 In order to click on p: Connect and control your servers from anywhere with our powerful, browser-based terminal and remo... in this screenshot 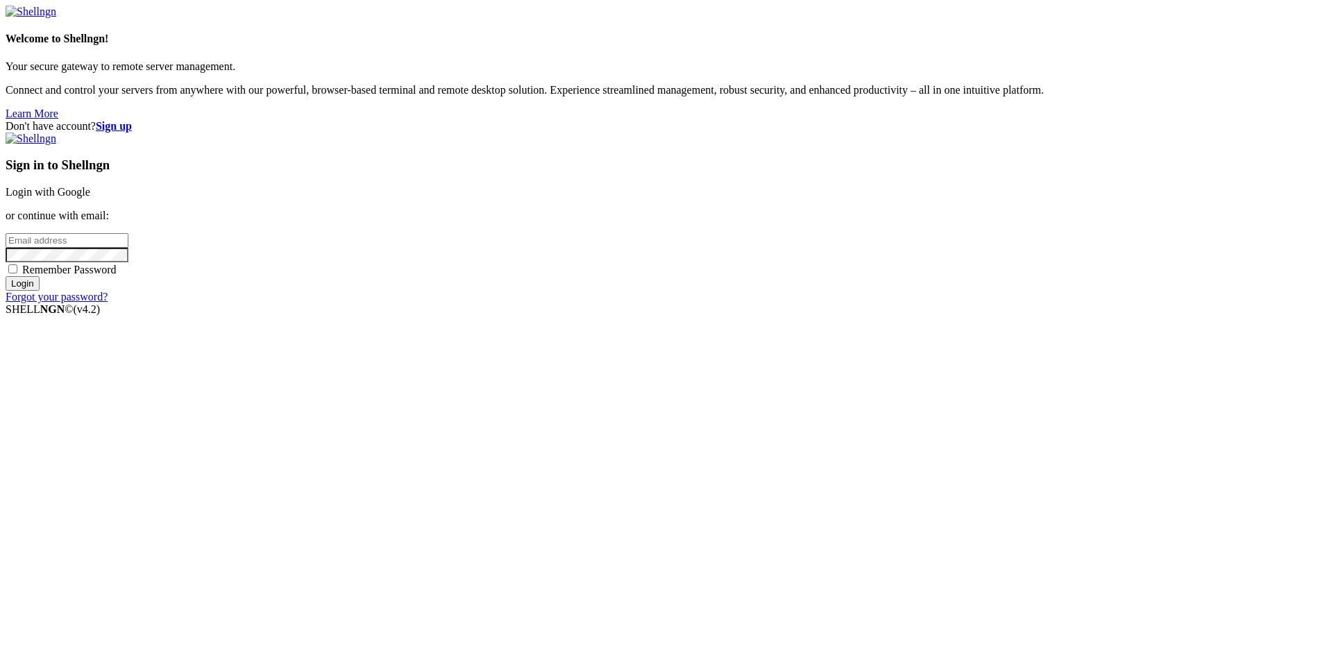, I will do `click(664, 90)`.